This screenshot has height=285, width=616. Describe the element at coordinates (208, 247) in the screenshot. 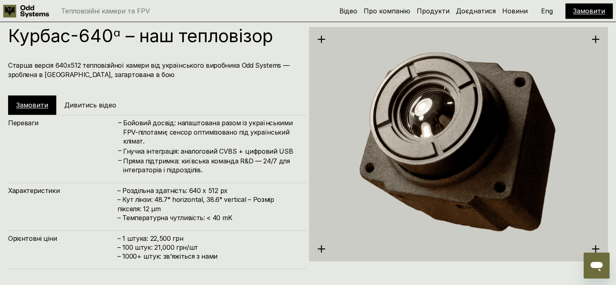

I see `h4: – 1 штука: 22,500 грн – 100 штук: 21,000 грн/шт` at that location.